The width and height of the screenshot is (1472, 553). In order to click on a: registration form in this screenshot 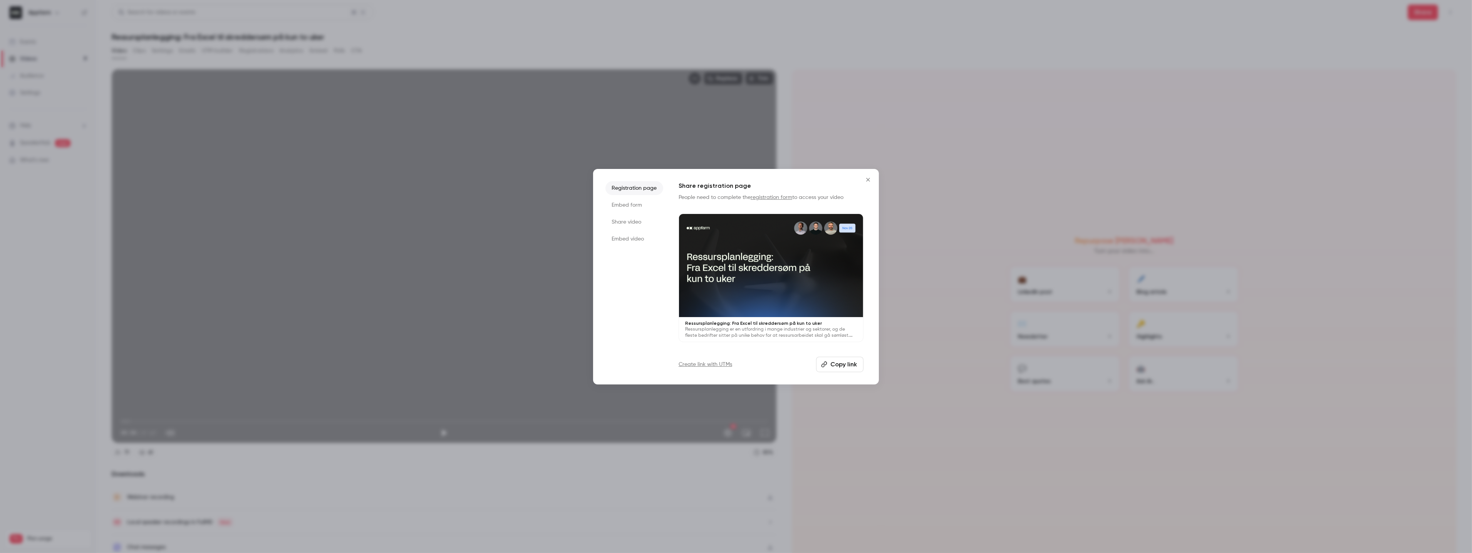, I will do `click(771, 198)`.